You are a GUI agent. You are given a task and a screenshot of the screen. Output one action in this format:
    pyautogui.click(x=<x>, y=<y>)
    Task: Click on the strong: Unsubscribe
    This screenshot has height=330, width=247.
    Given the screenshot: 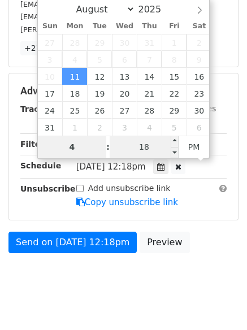 What is the action you would take?
    pyautogui.click(x=48, y=189)
    